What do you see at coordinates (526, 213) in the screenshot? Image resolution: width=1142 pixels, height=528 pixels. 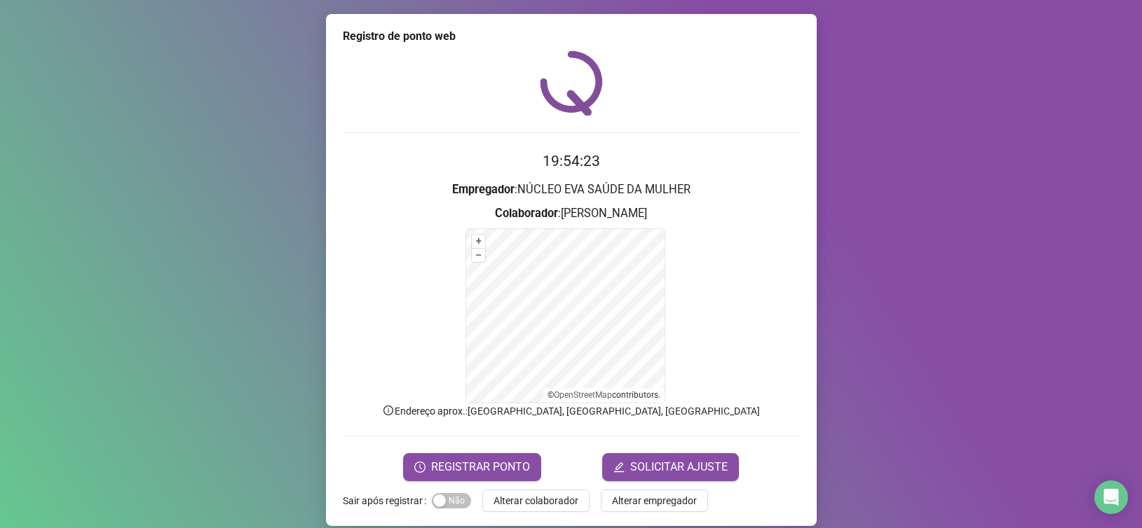 I see `strong: Colaborador` at bounding box center [526, 213].